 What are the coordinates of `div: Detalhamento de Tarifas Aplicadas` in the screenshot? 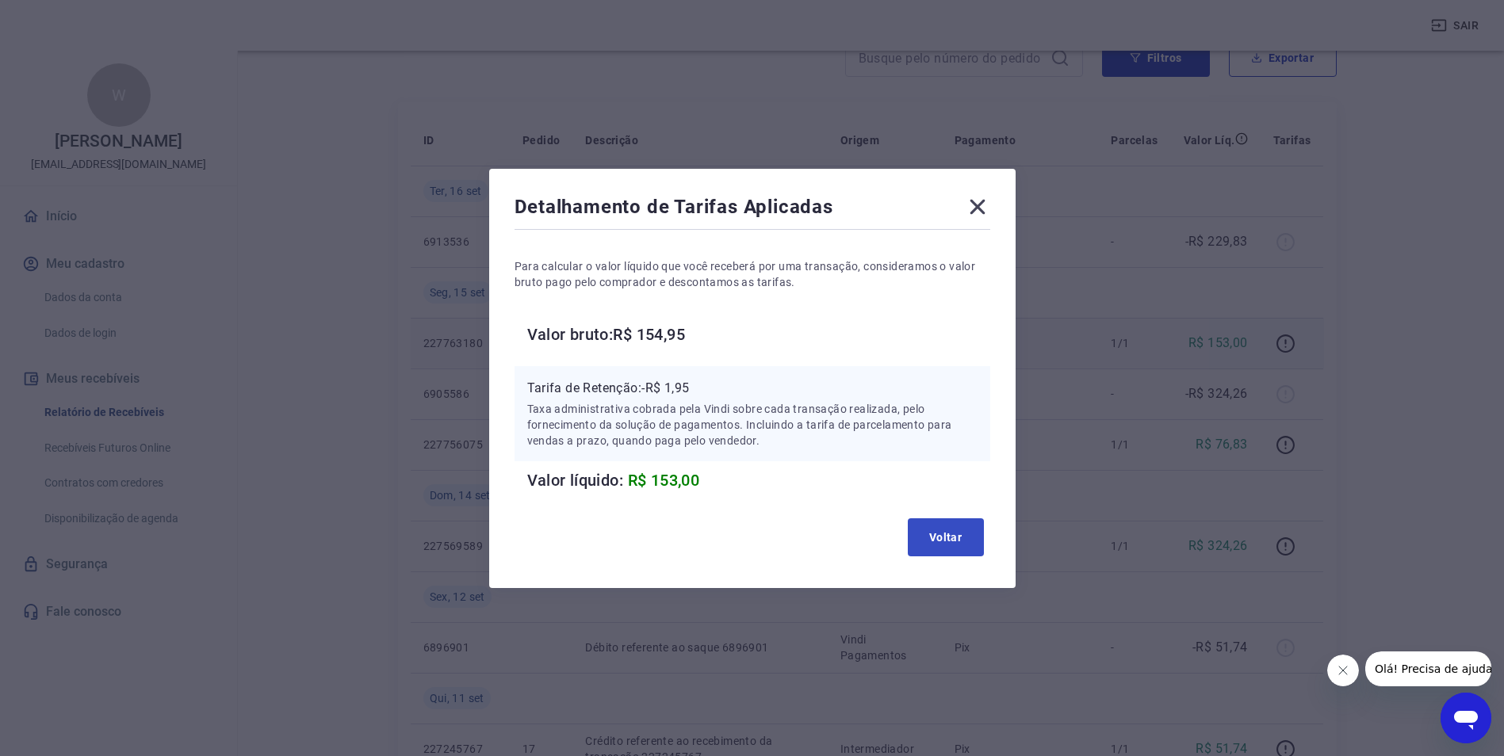 It's located at (752, 210).